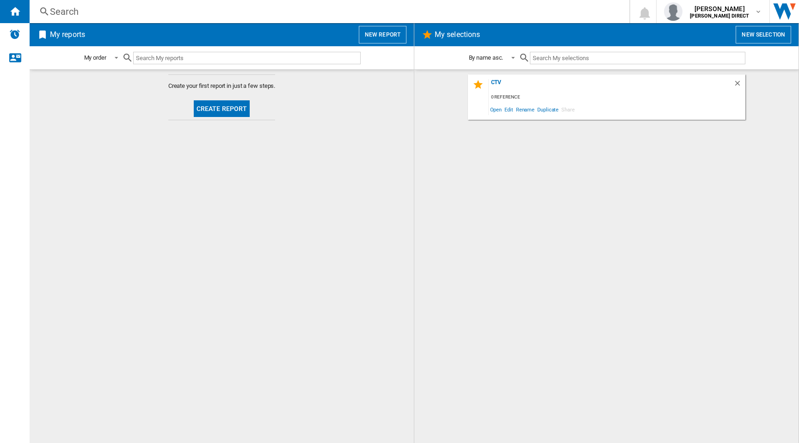  I want to click on span: Rename, so click(526, 109).